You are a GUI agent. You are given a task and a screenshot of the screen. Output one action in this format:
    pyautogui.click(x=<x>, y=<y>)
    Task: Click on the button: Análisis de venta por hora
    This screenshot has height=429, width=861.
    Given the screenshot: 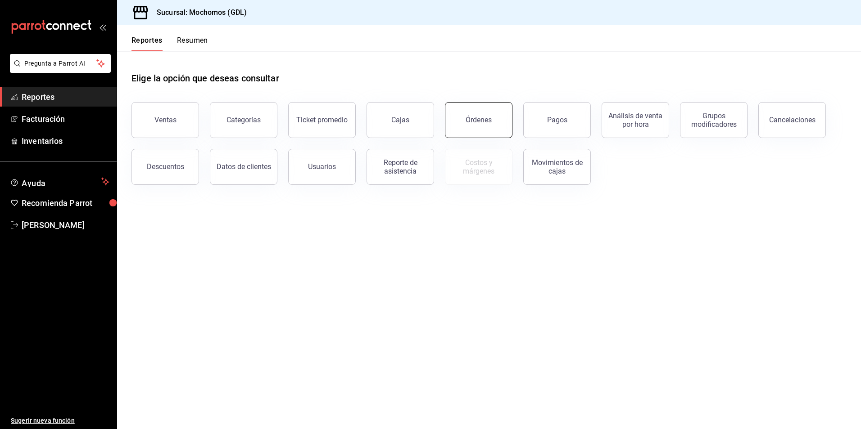 What is the action you would take?
    pyautogui.click(x=635, y=120)
    